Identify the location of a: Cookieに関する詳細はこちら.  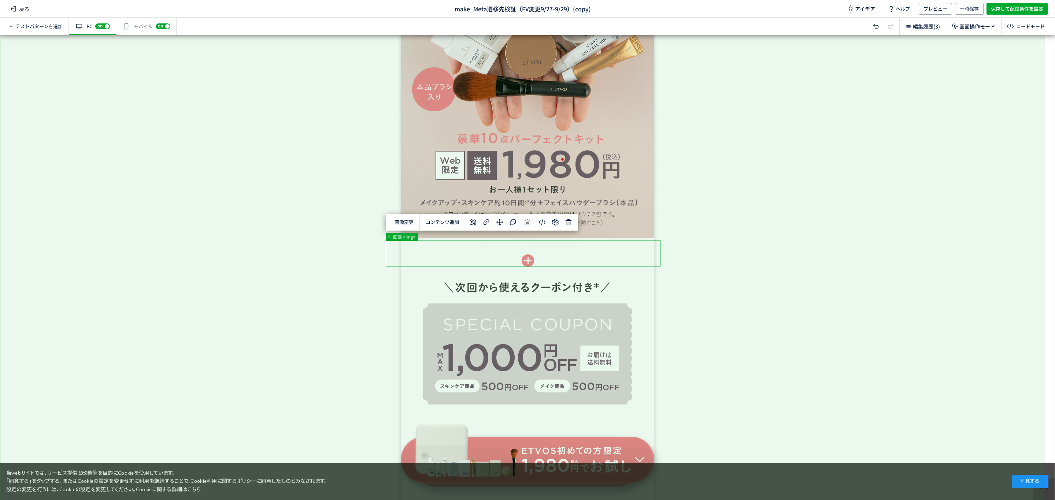
(169, 455).